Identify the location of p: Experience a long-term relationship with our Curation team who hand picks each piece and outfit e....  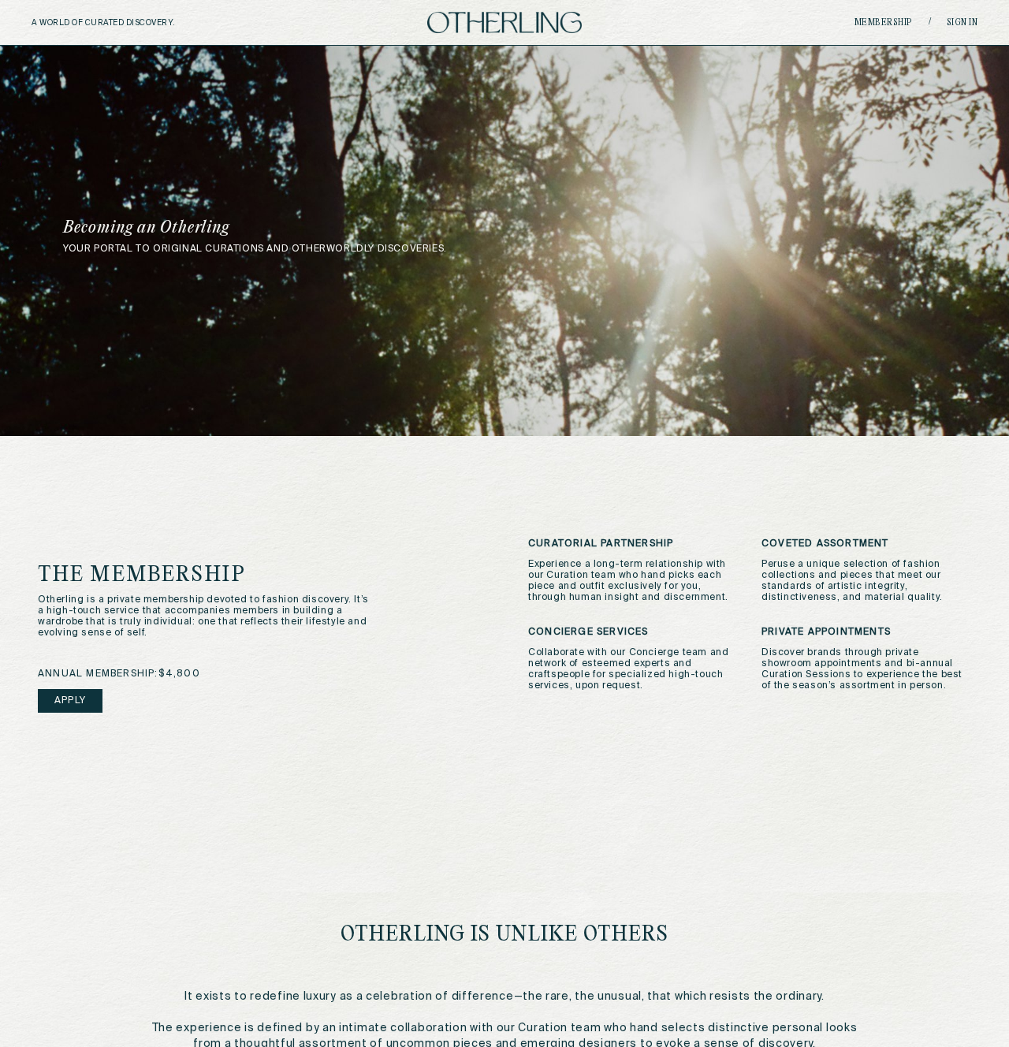
(633, 581).